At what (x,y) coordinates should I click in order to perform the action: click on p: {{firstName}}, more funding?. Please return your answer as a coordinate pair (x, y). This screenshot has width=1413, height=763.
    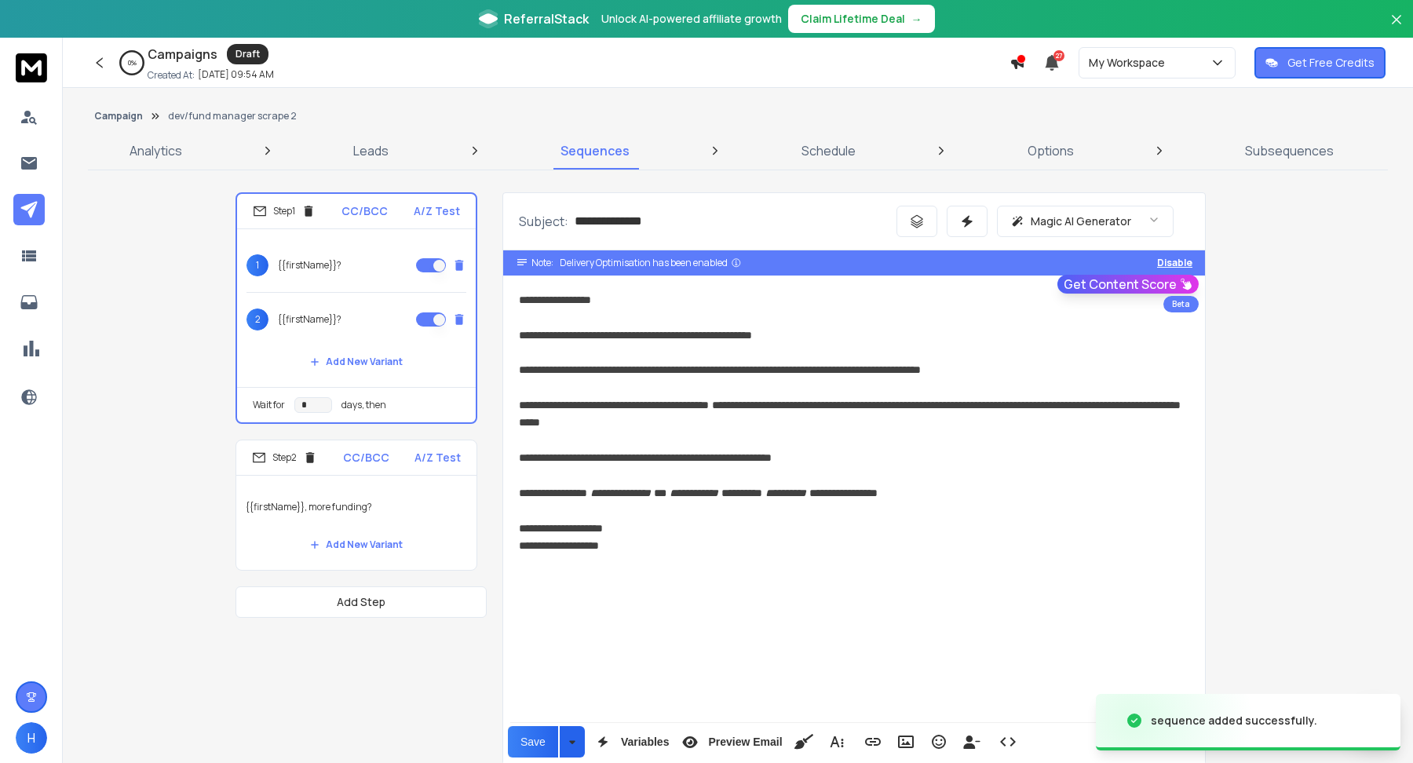
    Looking at the image, I should click on (356, 507).